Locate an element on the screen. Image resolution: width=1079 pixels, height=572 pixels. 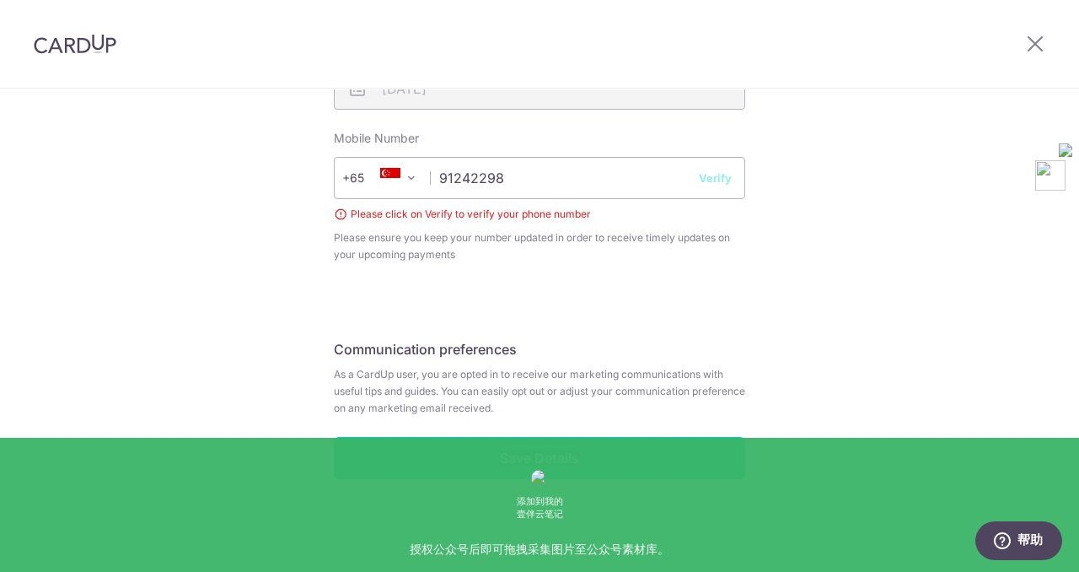
span: 帮助 is located at coordinates (56, 19).